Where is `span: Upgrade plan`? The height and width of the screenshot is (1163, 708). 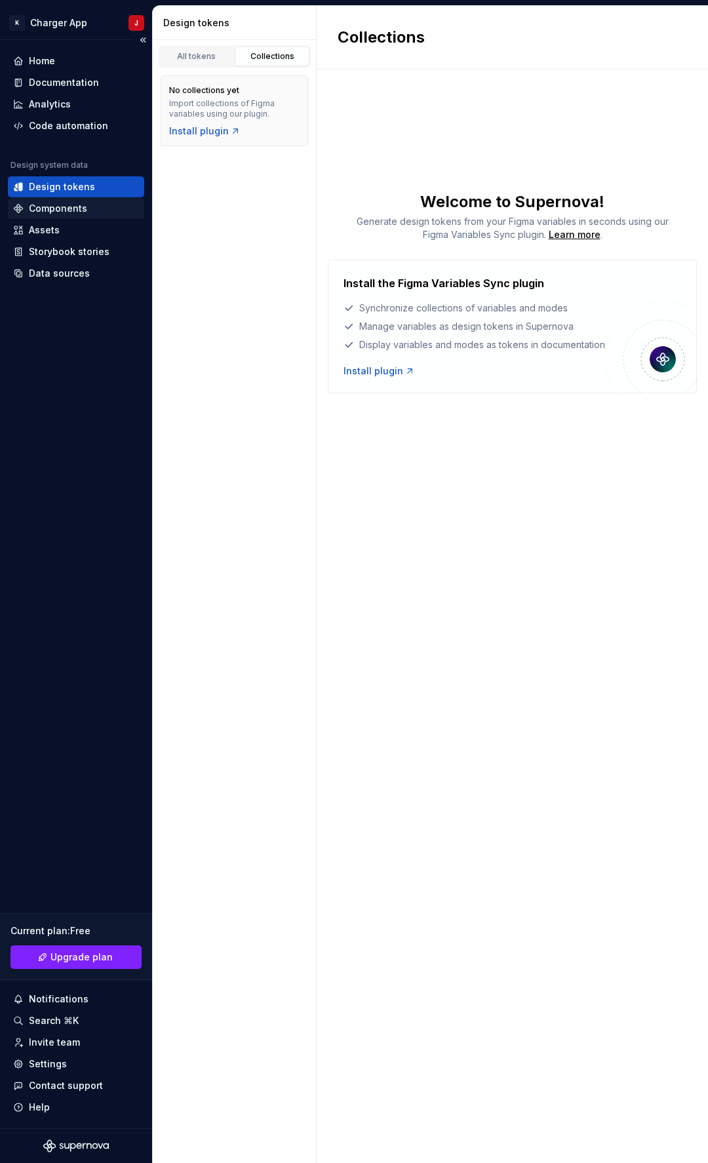 span: Upgrade plan is located at coordinates (81, 958).